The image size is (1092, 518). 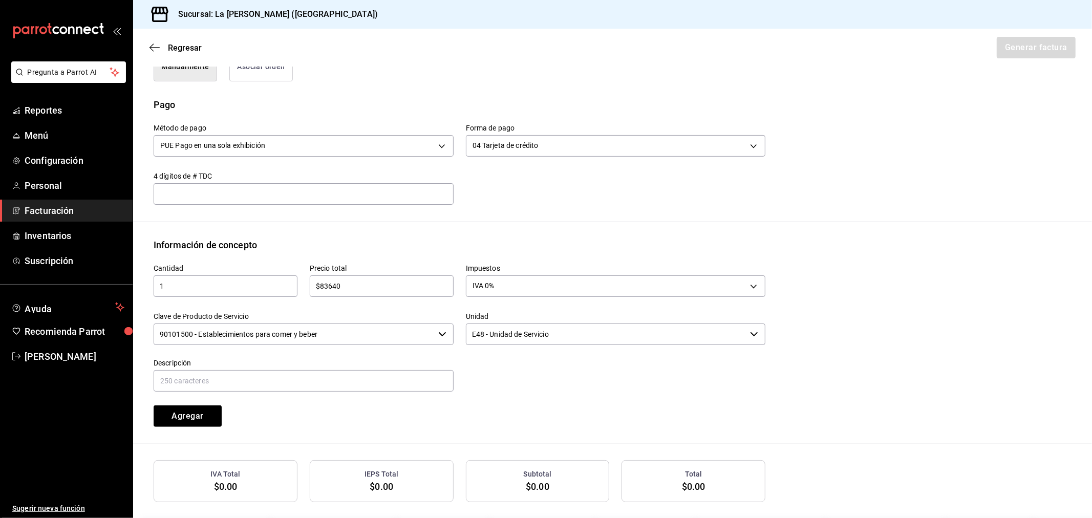 What do you see at coordinates (382, 268) in the screenshot?
I see `label: Precio total` at bounding box center [382, 268].